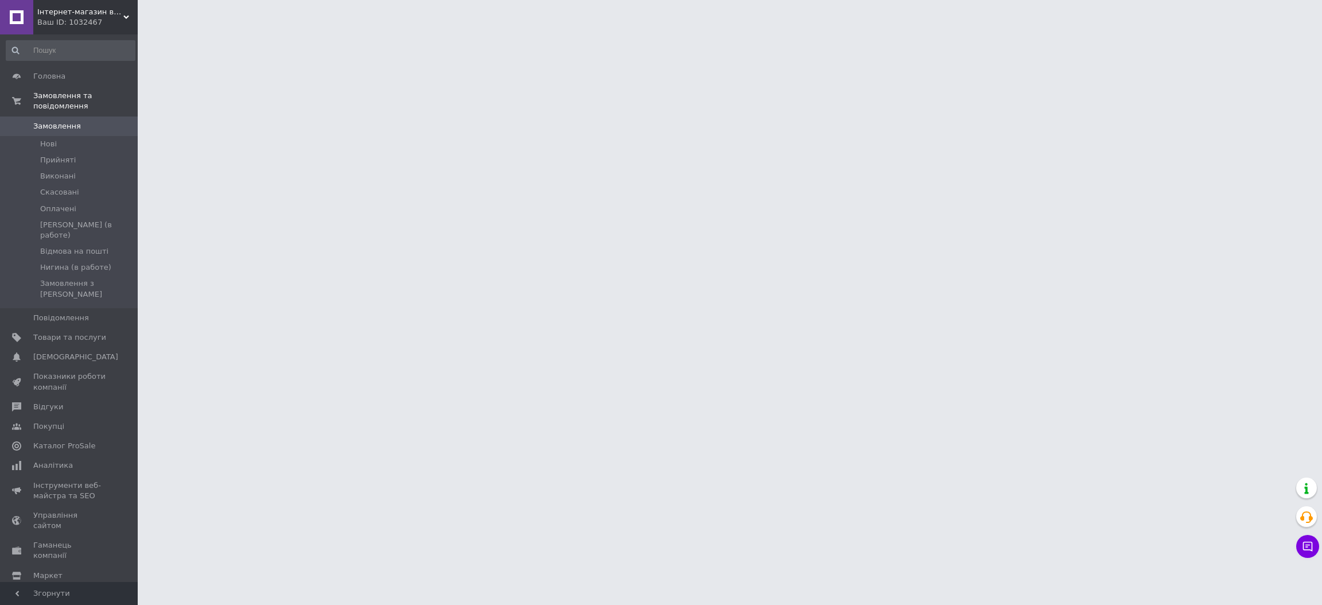 This screenshot has height=605, width=1322. What do you see at coordinates (69, 381) in the screenshot?
I see `span: Показники роботи компанії` at bounding box center [69, 381].